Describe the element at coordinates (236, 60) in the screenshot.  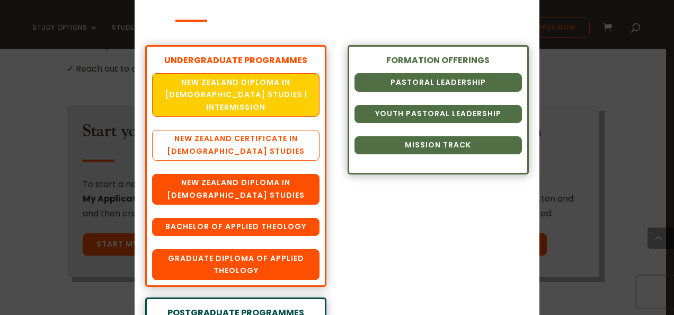
I see `div: UNDERGRADUATE PROGRAMMES` at that location.